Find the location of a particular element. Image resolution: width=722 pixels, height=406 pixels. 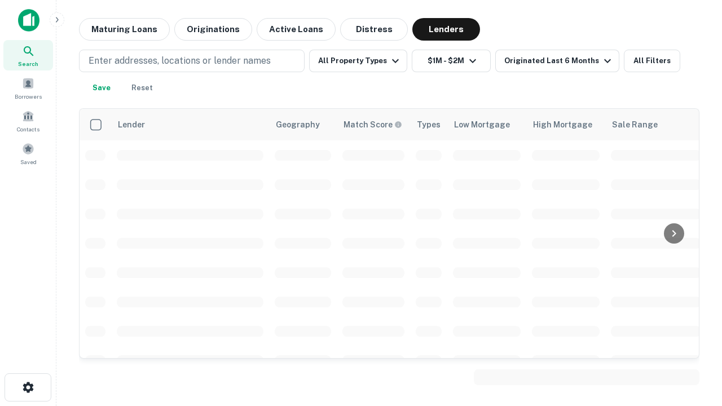

div: Saved is located at coordinates (28, 153).